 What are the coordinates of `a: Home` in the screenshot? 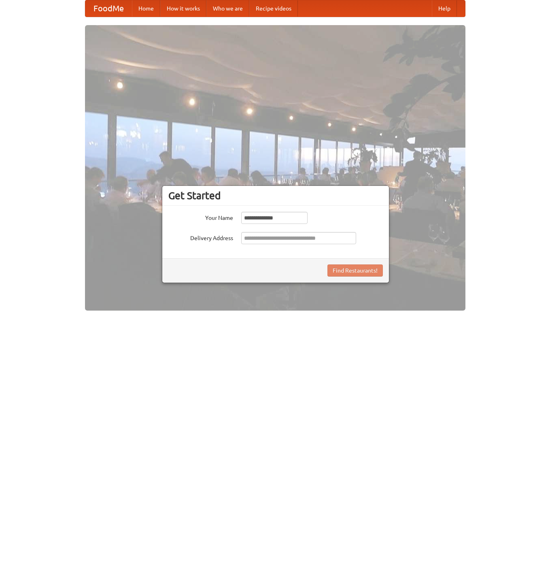 It's located at (146, 9).